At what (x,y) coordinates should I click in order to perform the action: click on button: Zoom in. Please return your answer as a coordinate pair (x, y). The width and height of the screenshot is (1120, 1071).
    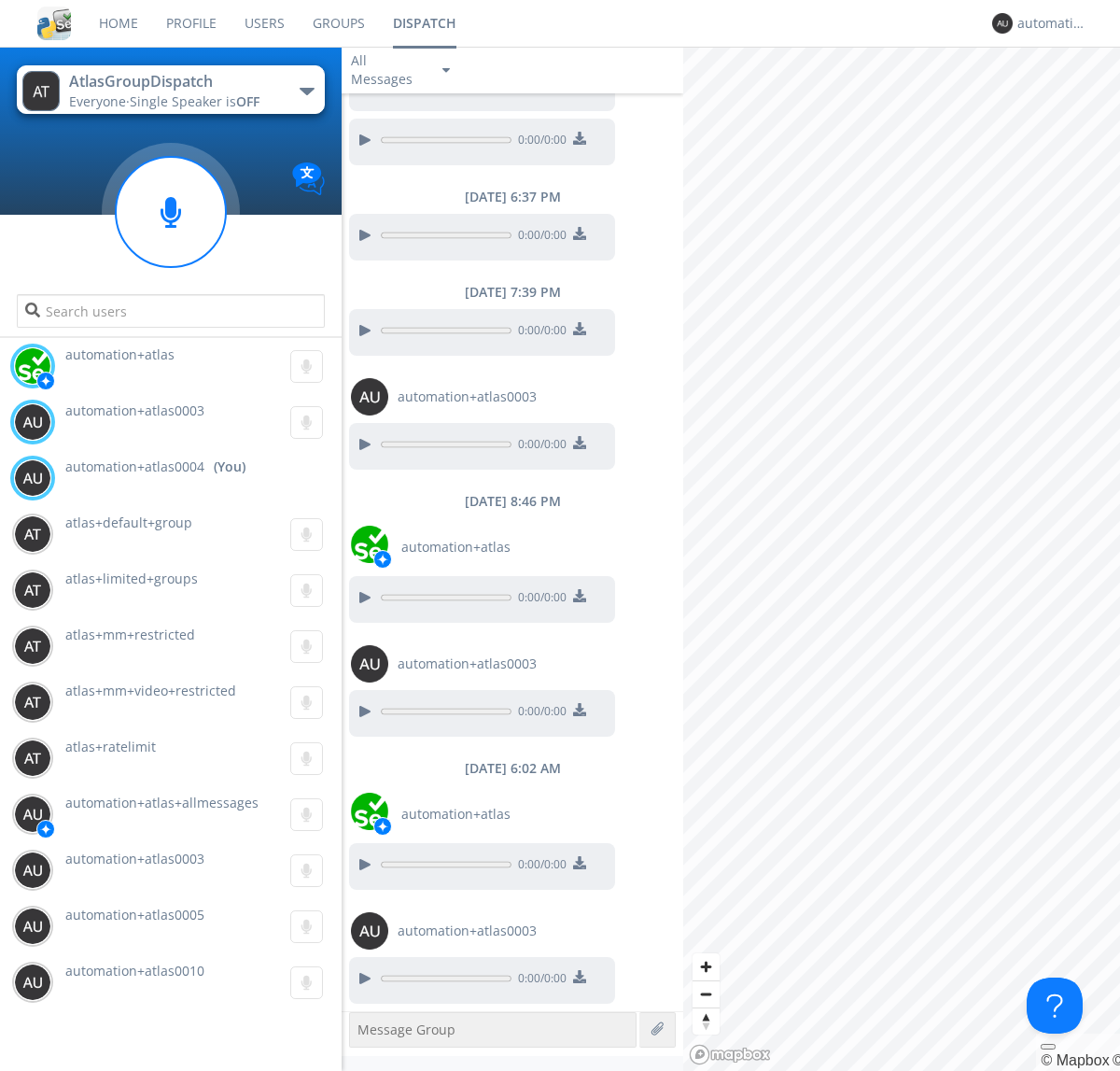
    Looking at the image, I should click on (706, 966).